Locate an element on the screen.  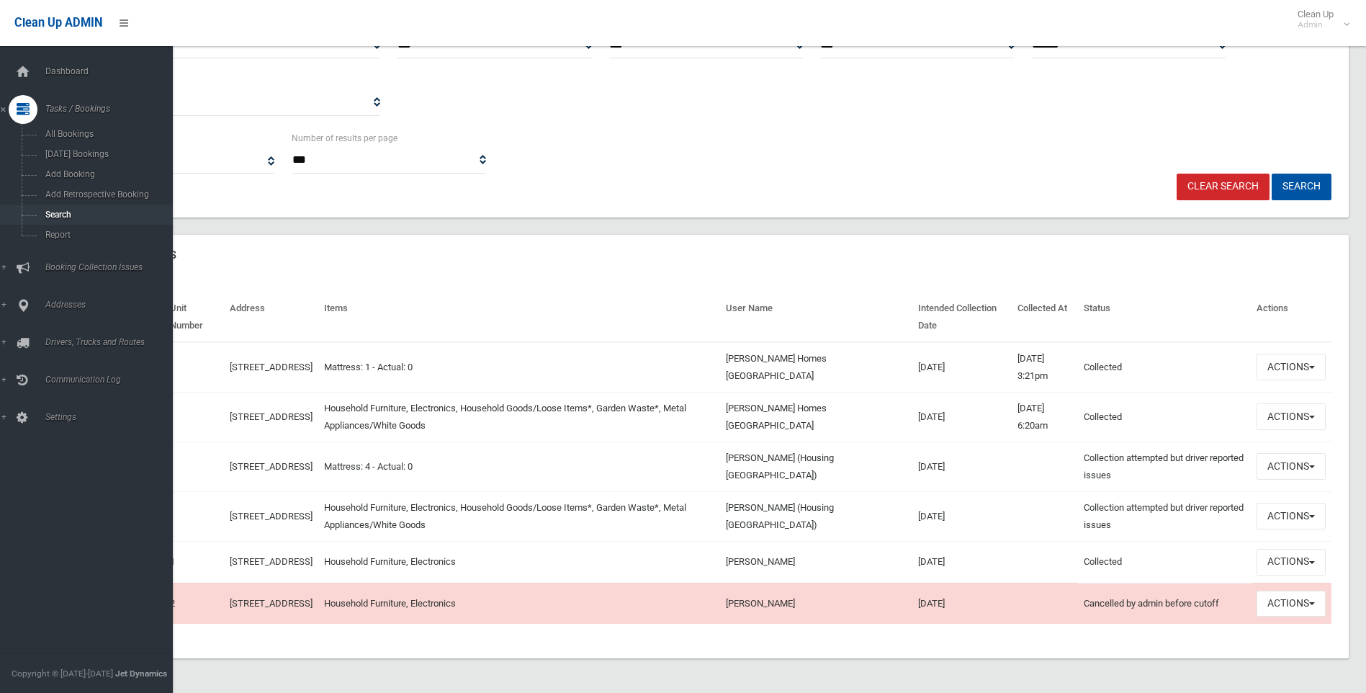
span: Booking Collection Issues is located at coordinates (112, 267).